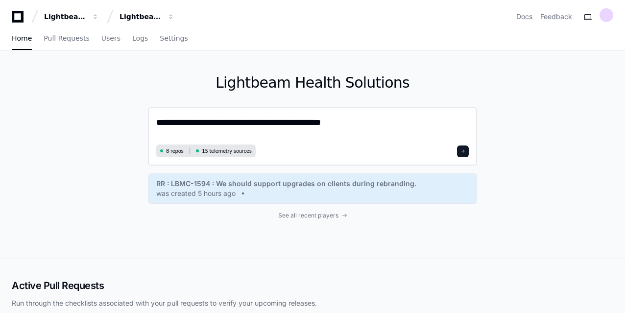  What do you see at coordinates (111, 38) in the screenshot?
I see `span: Users` at bounding box center [111, 38].